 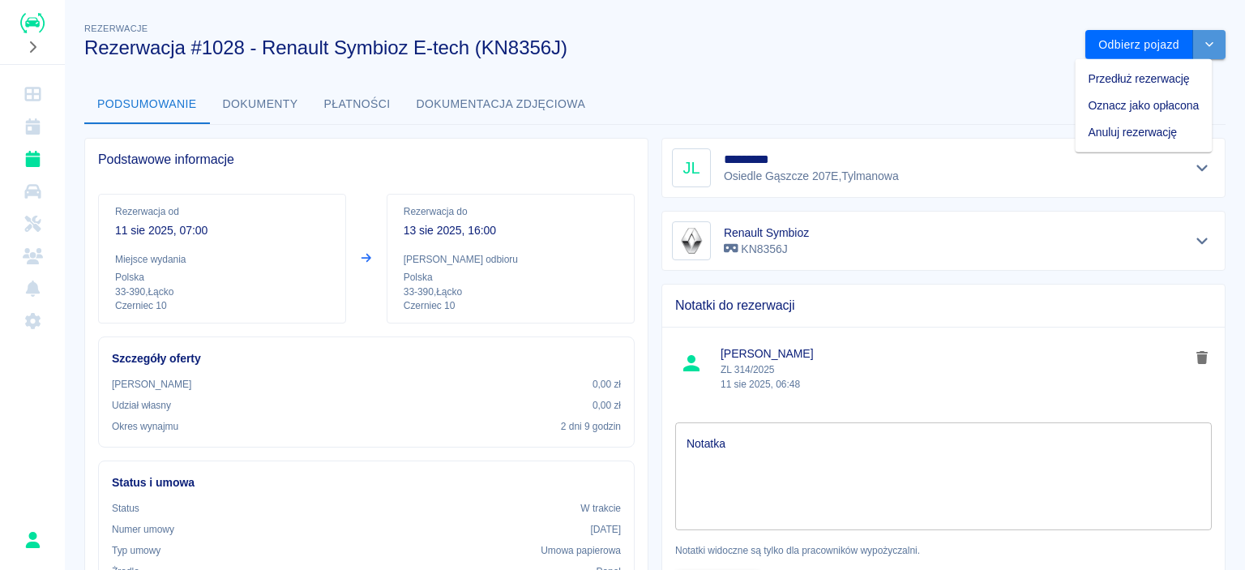 What do you see at coordinates (1143, 105) in the screenshot?
I see `li: Oznacz jako opłacona` at bounding box center [1143, 105].